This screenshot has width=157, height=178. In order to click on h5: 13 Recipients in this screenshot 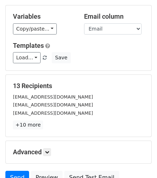, I will do `click(78, 86)`.